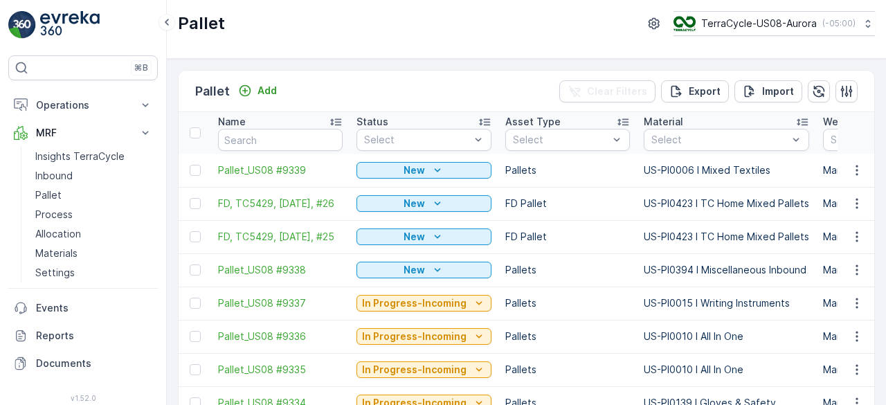 The height and width of the screenshot is (405, 886). I want to click on p: ( -05:00 ), so click(839, 24).